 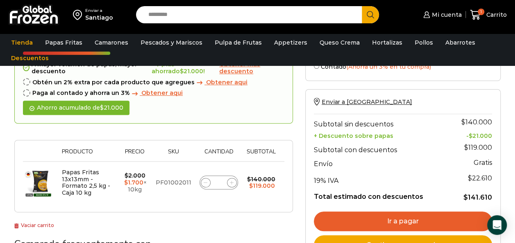 I want to click on th: Cantidad, so click(x=219, y=155).